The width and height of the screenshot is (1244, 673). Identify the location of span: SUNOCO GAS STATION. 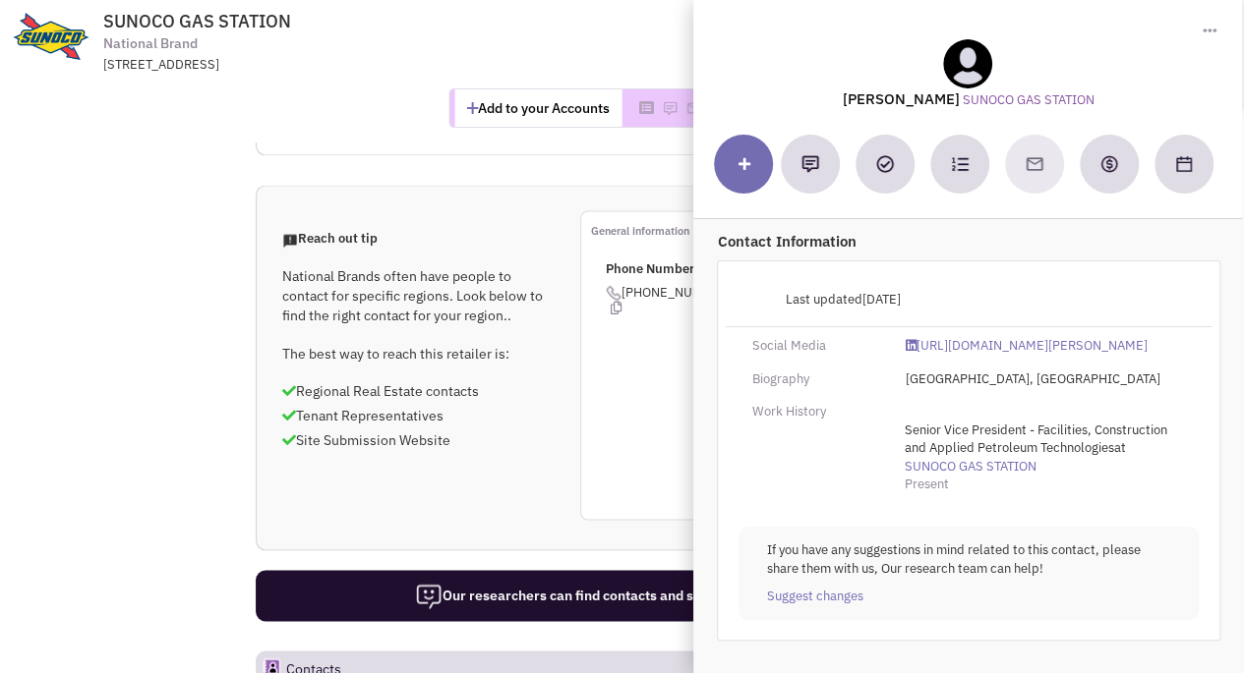
(197, 21).